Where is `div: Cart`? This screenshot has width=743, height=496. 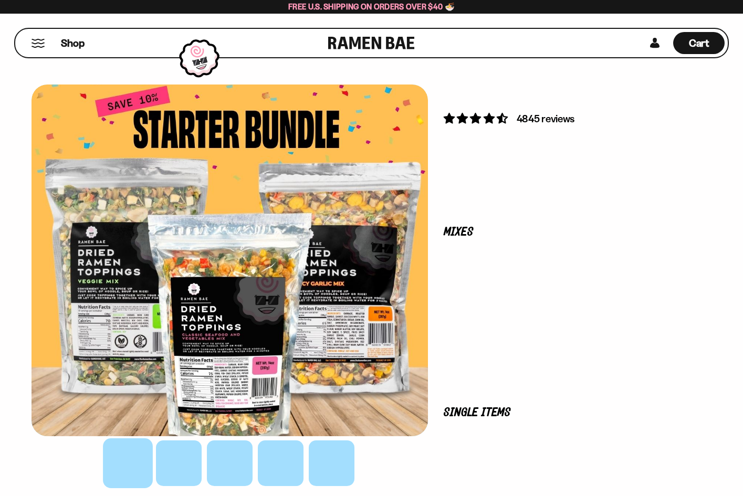
div: Cart is located at coordinates (699, 43).